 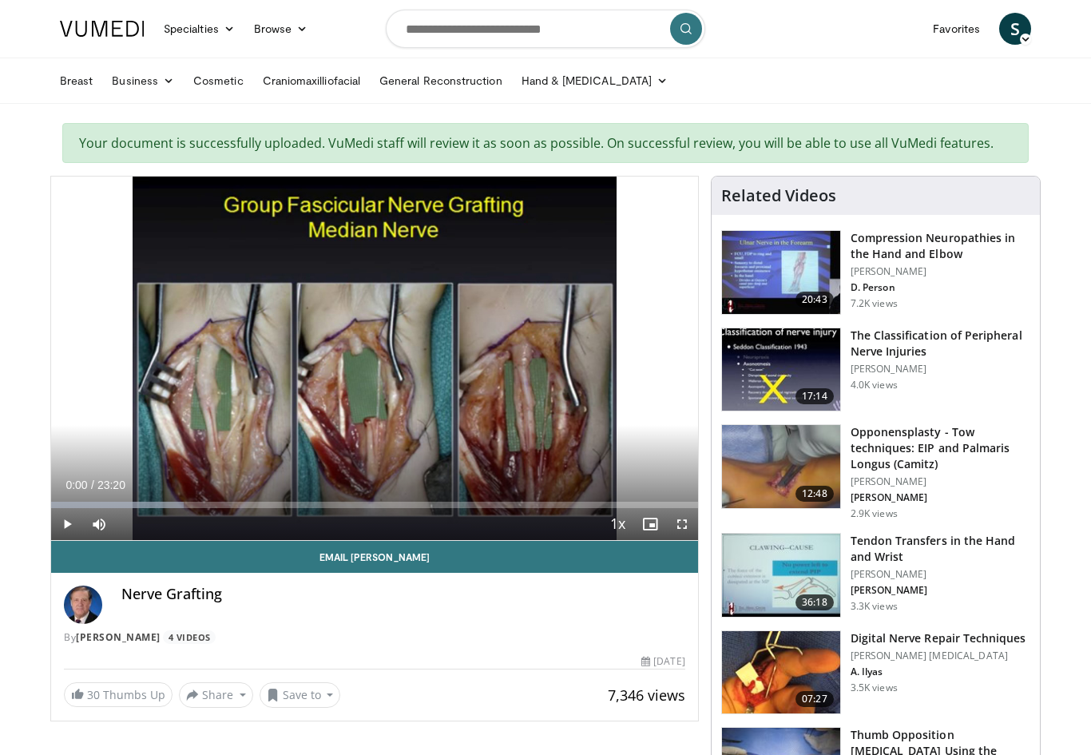 I want to click on h3: Opponensplasty - Tow techniques: EIP and Palmaris Longus (Camitz), so click(x=940, y=448).